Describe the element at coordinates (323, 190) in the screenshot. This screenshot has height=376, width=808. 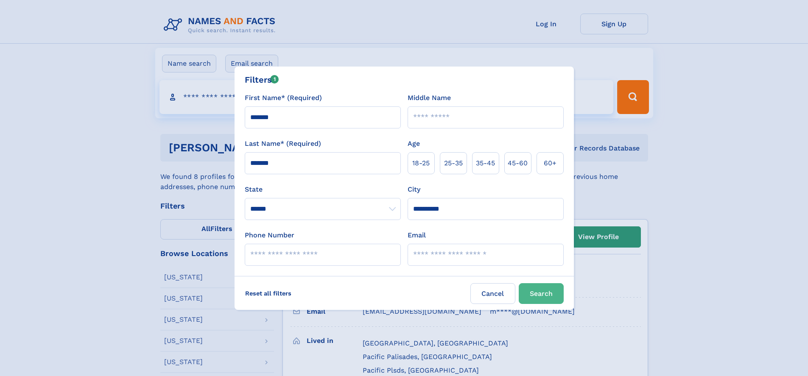
I see `label: State` at that location.